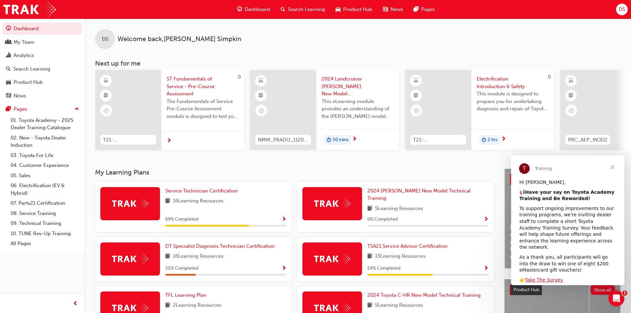 This screenshot has height=313, width=631. Describe the element at coordinates (492, 140) in the screenshot. I see `span: 2 hrs` at that location.